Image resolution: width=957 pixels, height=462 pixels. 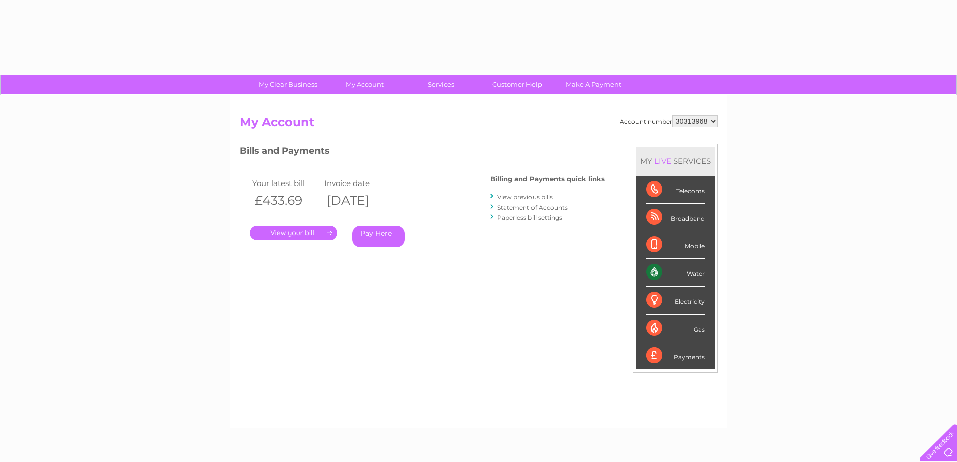 What do you see at coordinates (675, 356) in the screenshot?
I see `div: Payments` at bounding box center [675, 356].